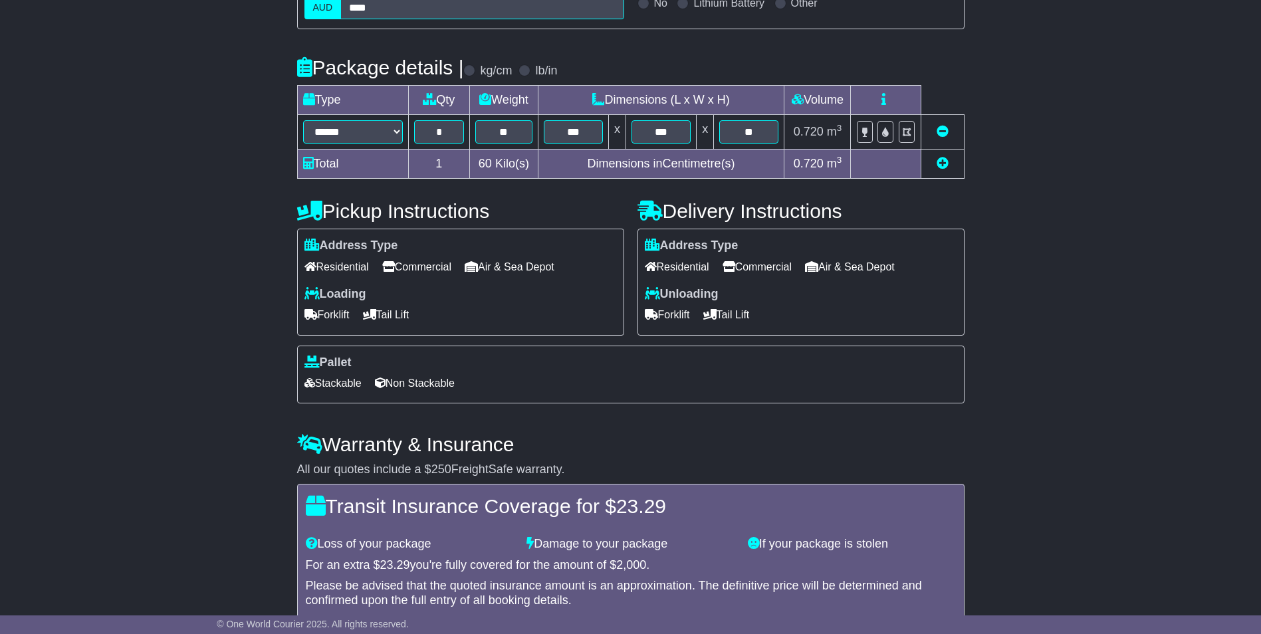  What do you see at coordinates (410, 544) in the screenshot?
I see `div: Loss of your package` at bounding box center [410, 544].